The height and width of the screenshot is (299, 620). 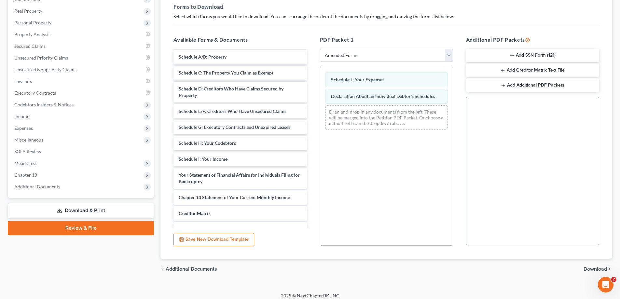 What do you see at coordinates (383, 96) in the screenshot?
I see `span: Declaration About an Individual Debtor's Schedules` at bounding box center [383, 96].